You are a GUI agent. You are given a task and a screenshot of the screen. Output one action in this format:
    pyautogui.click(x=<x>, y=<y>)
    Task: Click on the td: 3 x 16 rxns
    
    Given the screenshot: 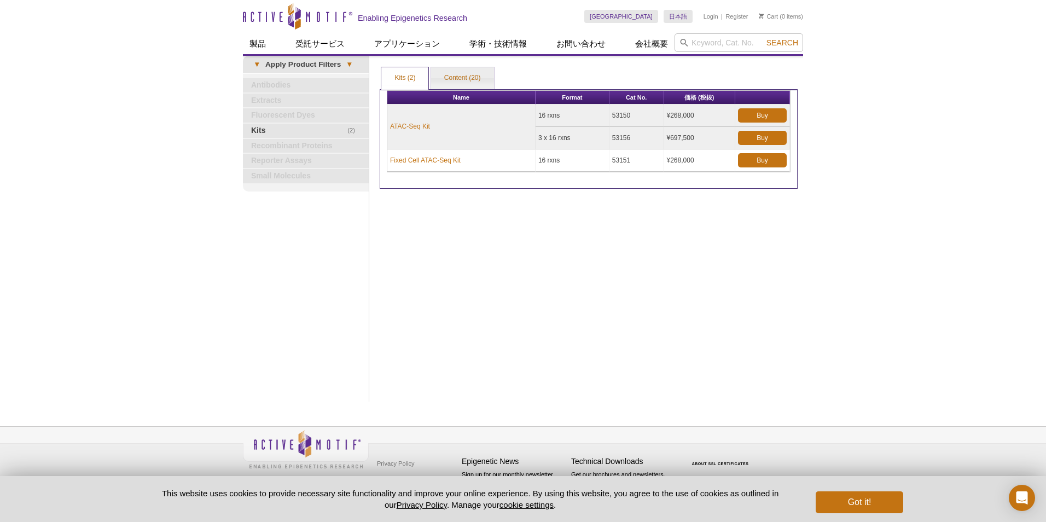 What is the action you would take?
    pyautogui.click(x=572, y=138)
    